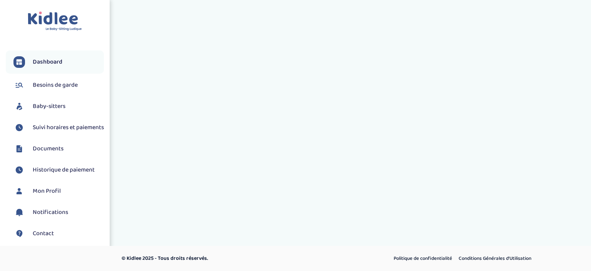  What do you see at coordinates (225, 258) in the screenshot?
I see `p: © Kidlee 2025 - Tous droits réservés.` at bounding box center [225, 258].